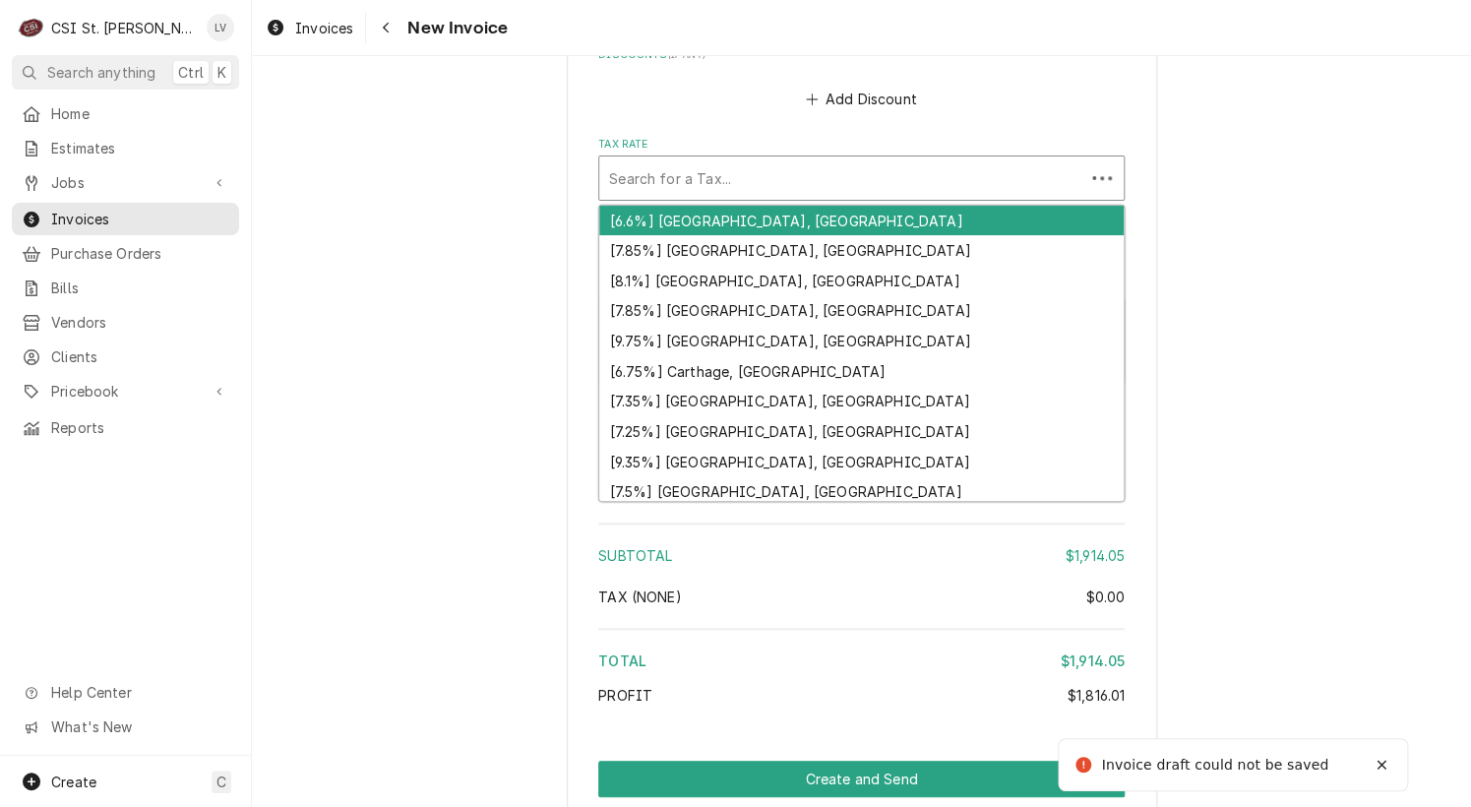 This screenshot has height=807, width=1471. Describe the element at coordinates (191, 72) in the screenshot. I see `span: Ctrl` at that location.